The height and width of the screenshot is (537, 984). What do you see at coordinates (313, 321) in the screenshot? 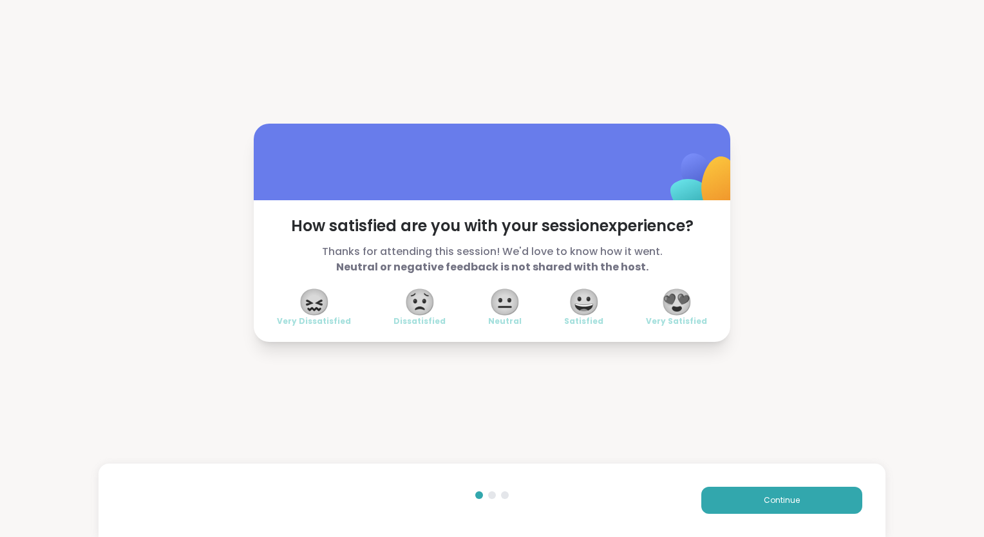
I see `span: Very Dissatisfied` at bounding box center [313, 321].